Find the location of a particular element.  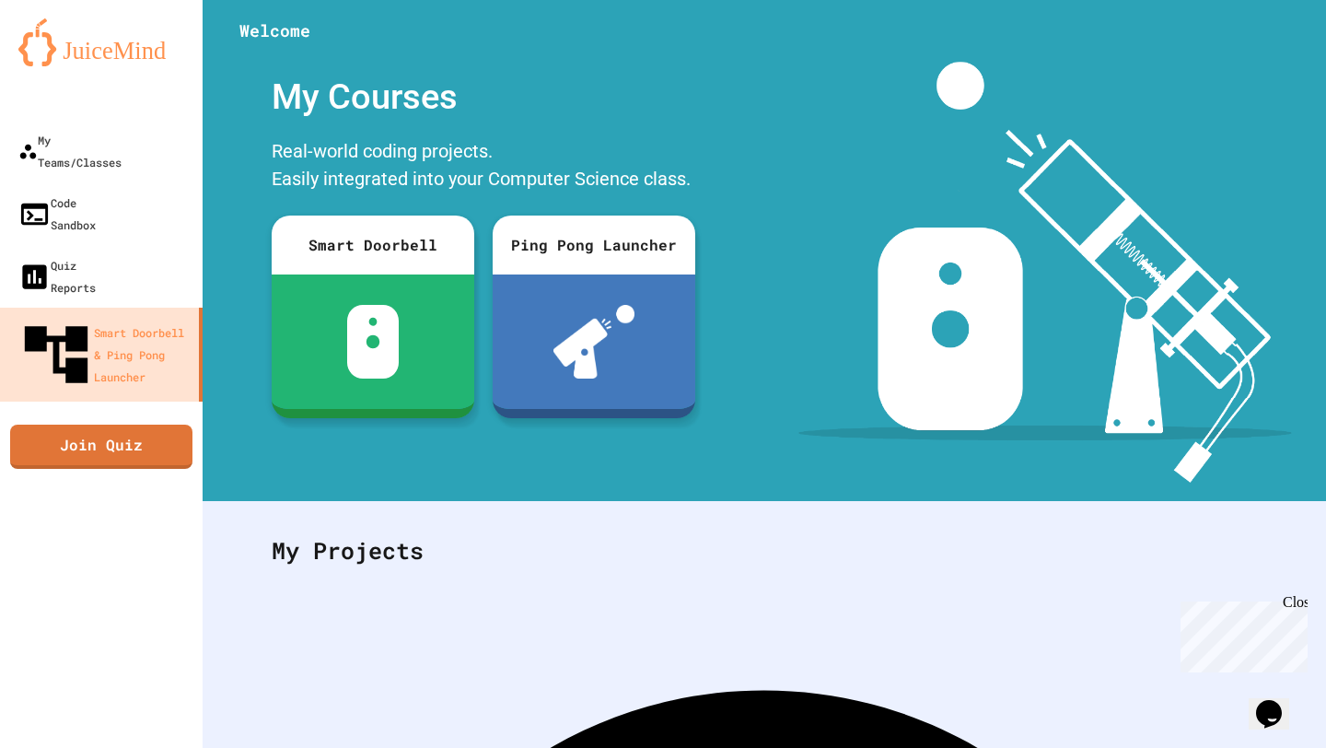

img: ppl-with-ball.png is located at coordinates (594, 342).